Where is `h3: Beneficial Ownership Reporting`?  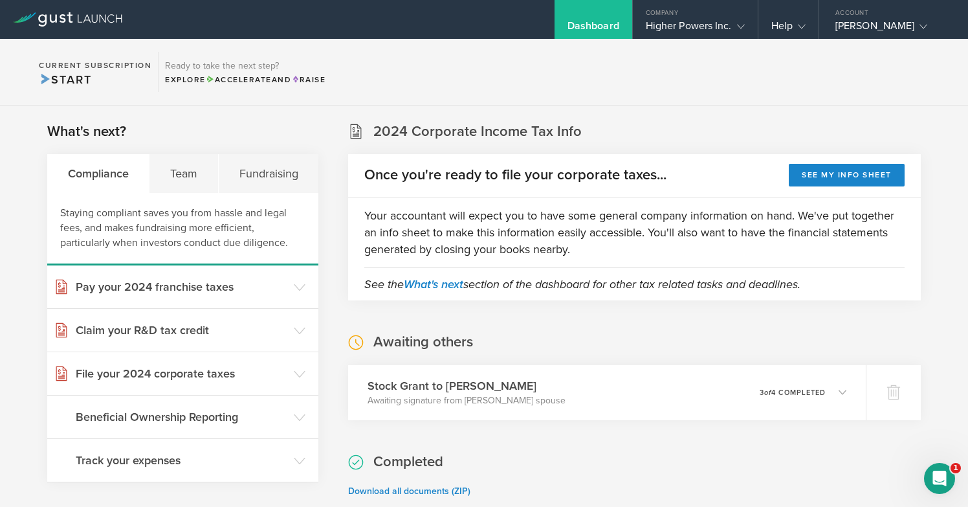 h3: Beneficial Ownership Reporting is located at coordinates (181, 417).